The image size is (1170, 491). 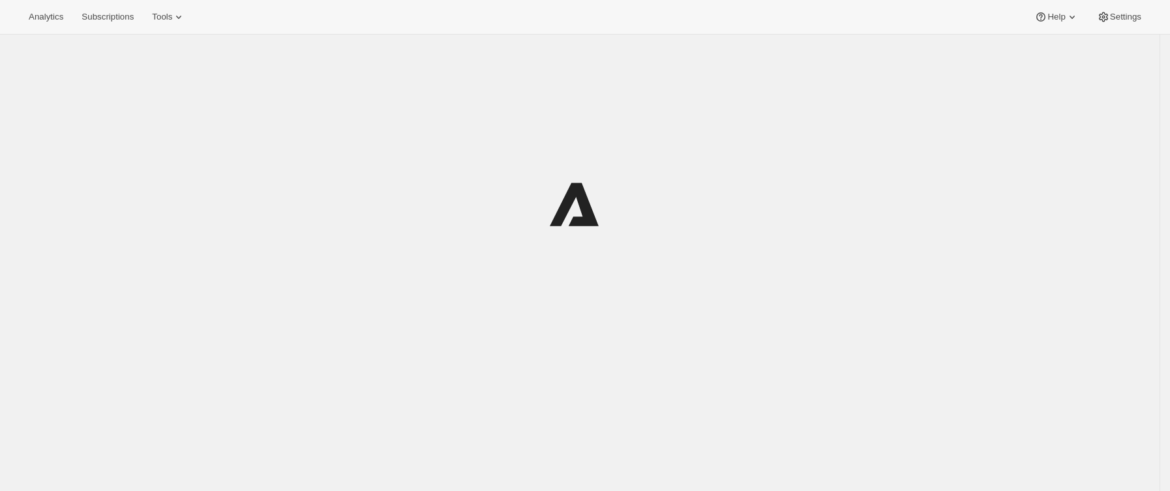 What do you see at coordinates (108, 17) in the screenshot?
I see `button: Subscriptions` at bounding box center [108, 17].